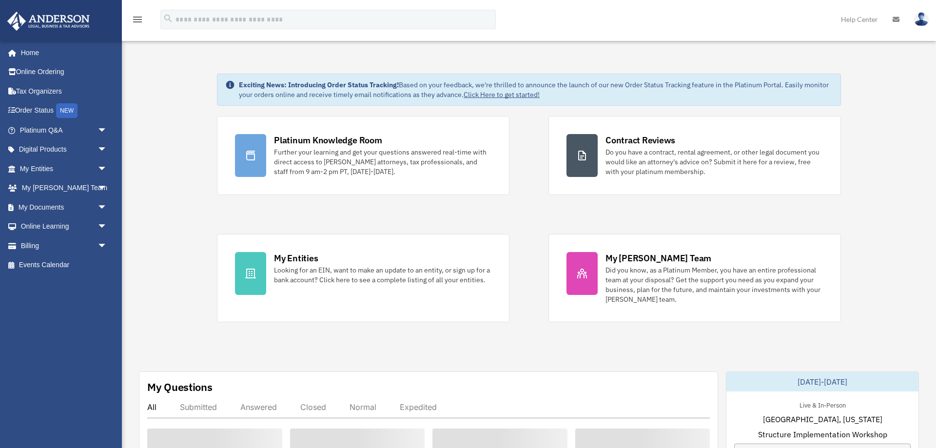 The height and width of the screenshot is (448, 936). What do you see at coordinates (64, 265) in the screenshot?
I see `a: Events Calendar` at bounding box center [64, 265].